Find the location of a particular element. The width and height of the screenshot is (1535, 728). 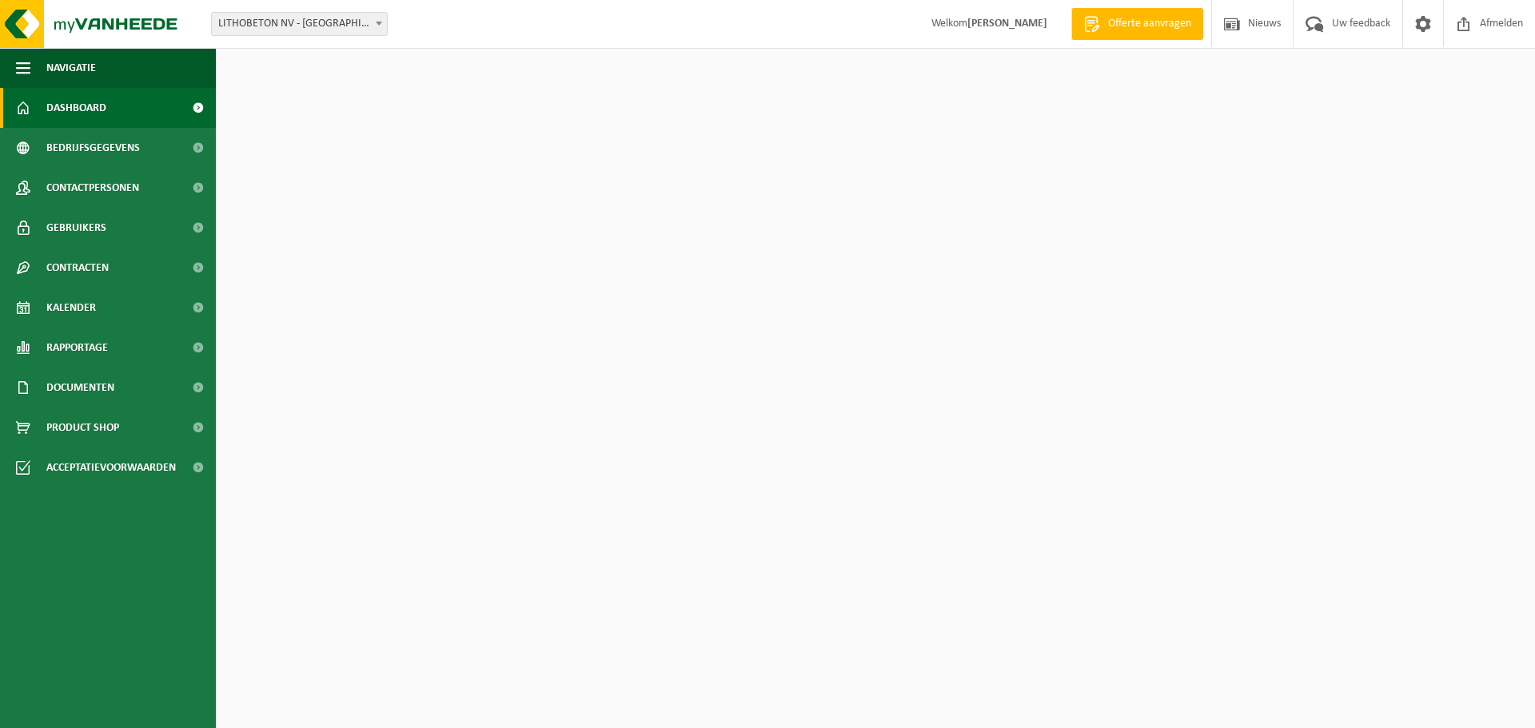

a: Offerte aanvragen is located at coordinates (1137, 24).